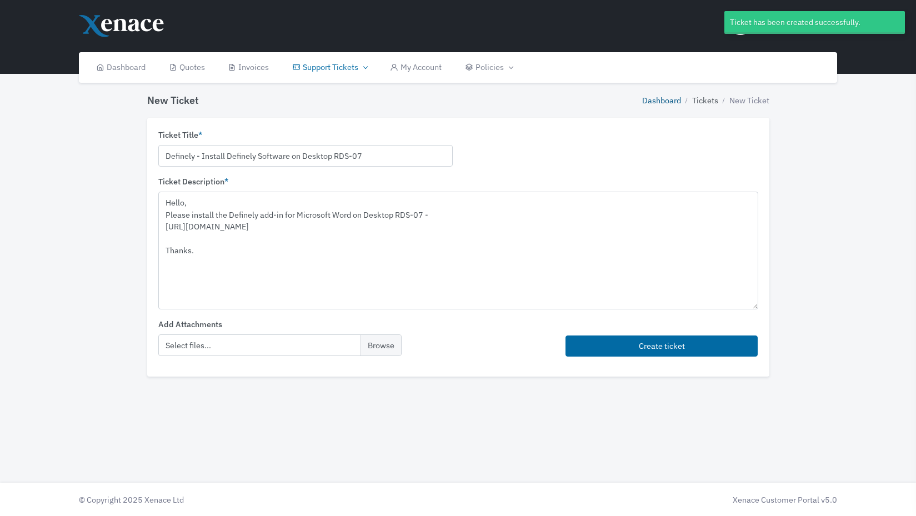 This screenshot has height=516, width=916. What do you see at coordinates (187, 67) in the screenshot?
I see `a: Quotes` at bounding box center [187, 67].